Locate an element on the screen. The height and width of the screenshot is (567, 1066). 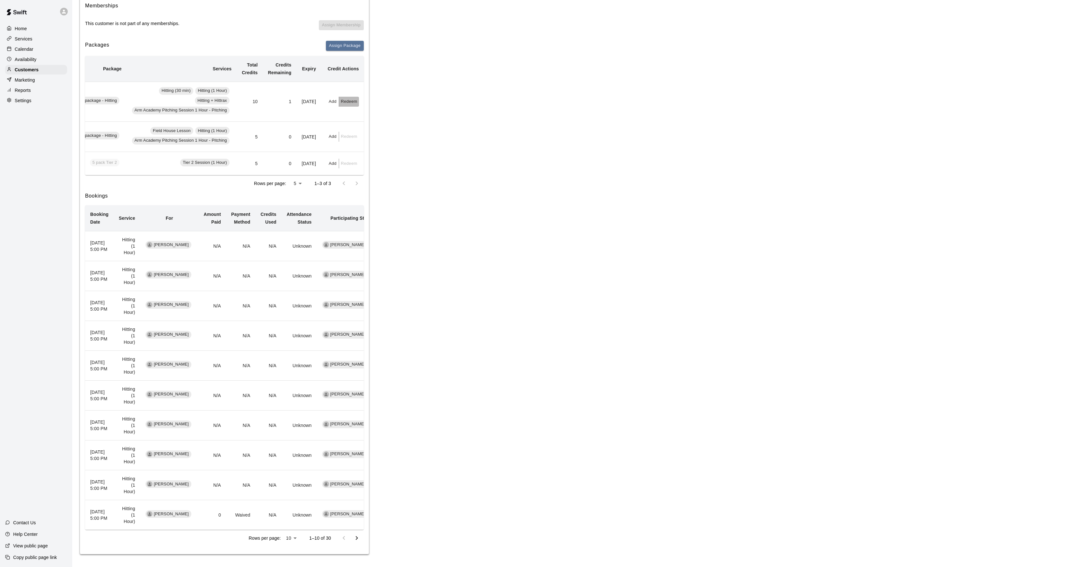
span: Hitting (1 Hour) is located at coordinates (212, 91).